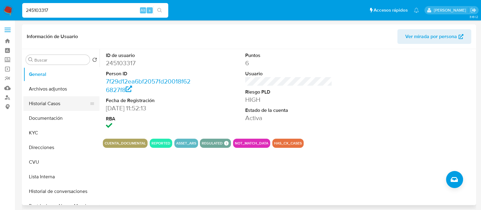  What do you see at coordinates (289, 55) in the screenshot?
I see `dt: Puntos` at bounding box center [289, 55].